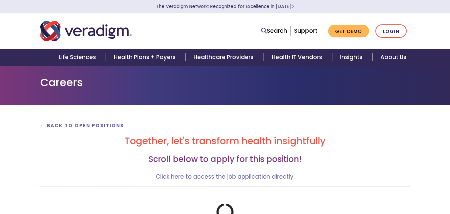 Image resolution: width=450 pixels, height=214 pixels. Describe the element at coordinates (293, 6) in the screenshot. I see `span: Learn More` at that location.